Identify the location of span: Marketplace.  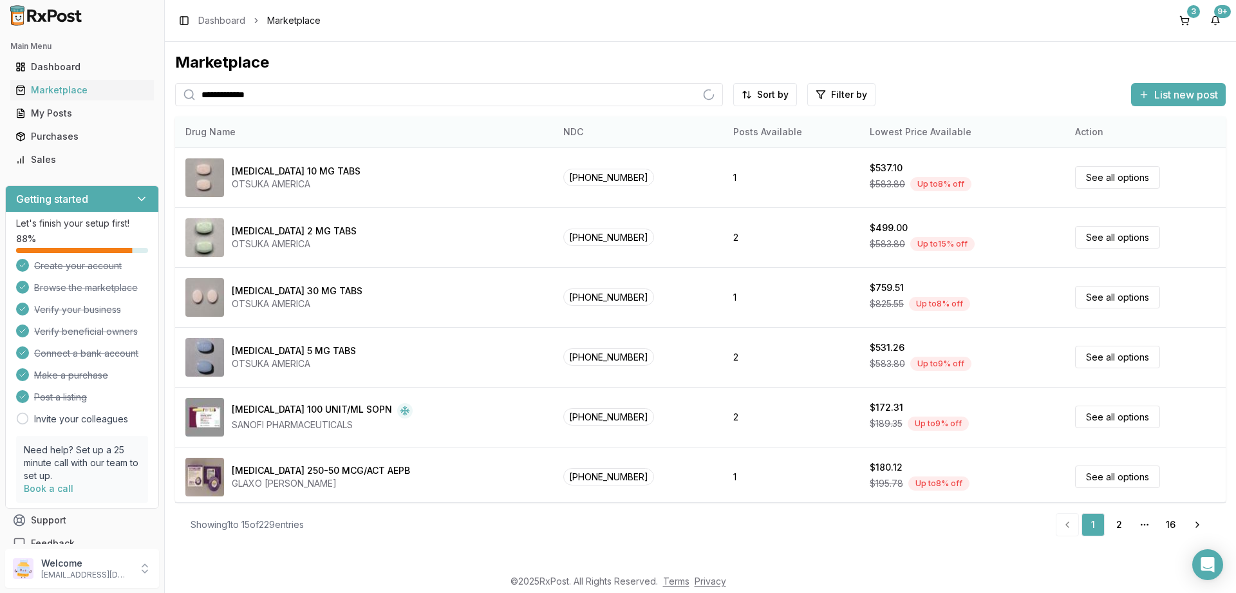
(294, 21).